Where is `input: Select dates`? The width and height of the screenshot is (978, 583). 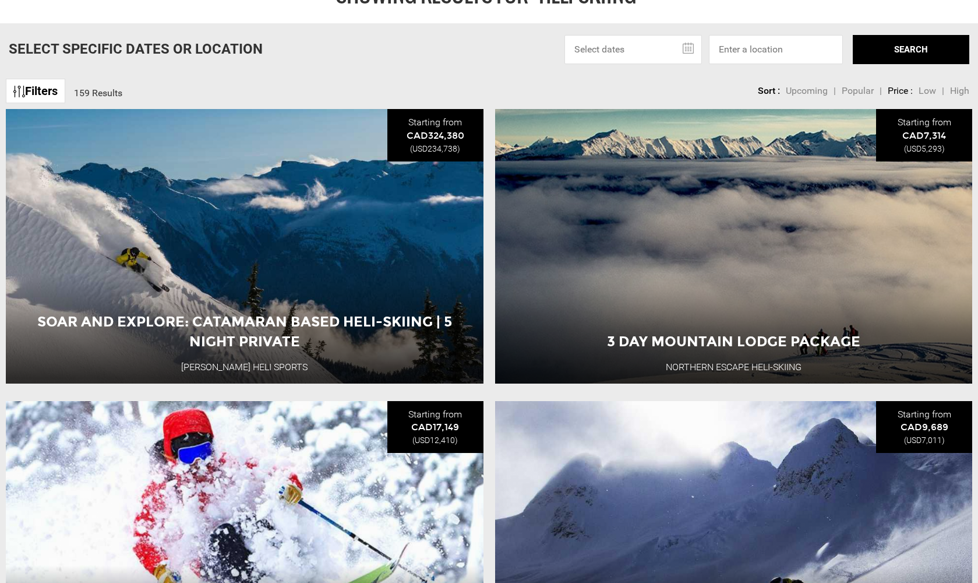
input: Select dates is located at coordinates (633, 50).